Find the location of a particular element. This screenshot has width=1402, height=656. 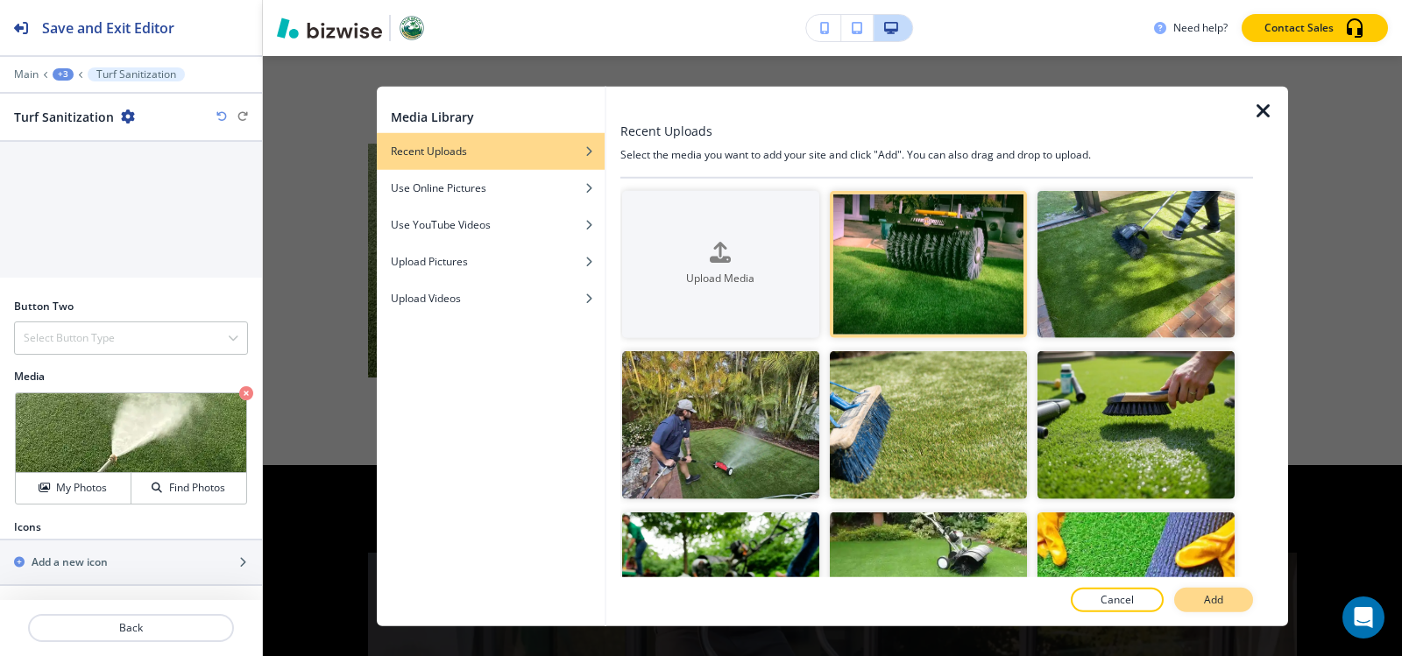

button: Upload Pictures is located at coordinates (491, 261).